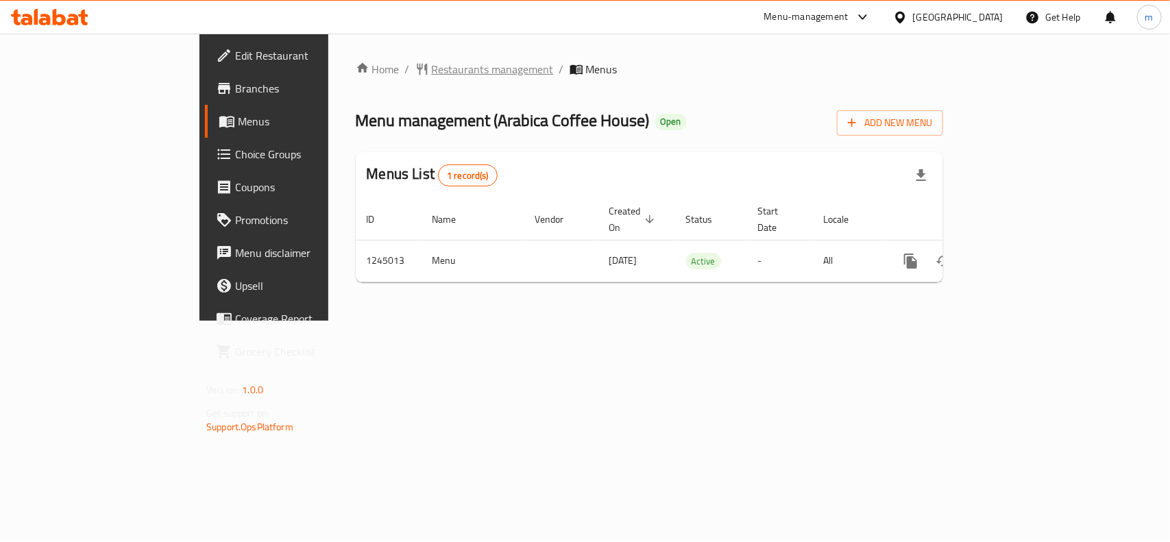 This screenshot has width=1170, height=542. What do you see at coordinates (778, 219) in the screenshot?
I see `span: Start Date` at bounding box center [778, 219].